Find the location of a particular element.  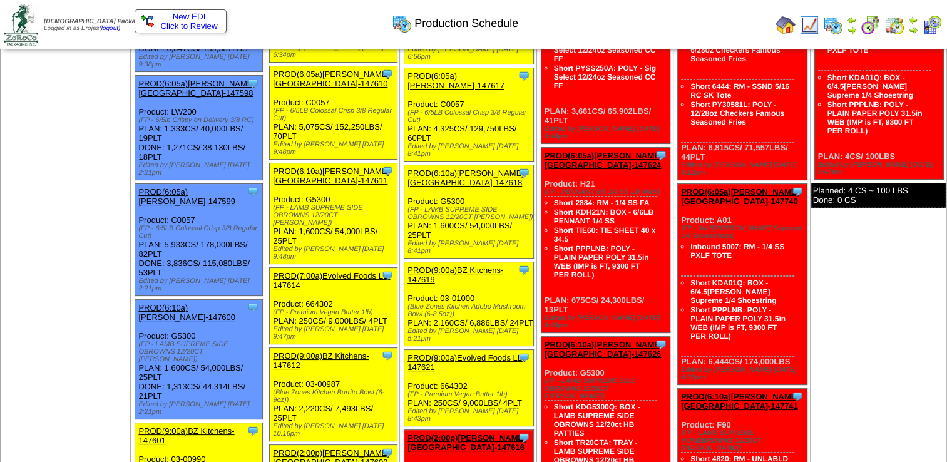

a: PROD(9:00a)BZ Kitchens-147619 is located at coordinates (455, 275).